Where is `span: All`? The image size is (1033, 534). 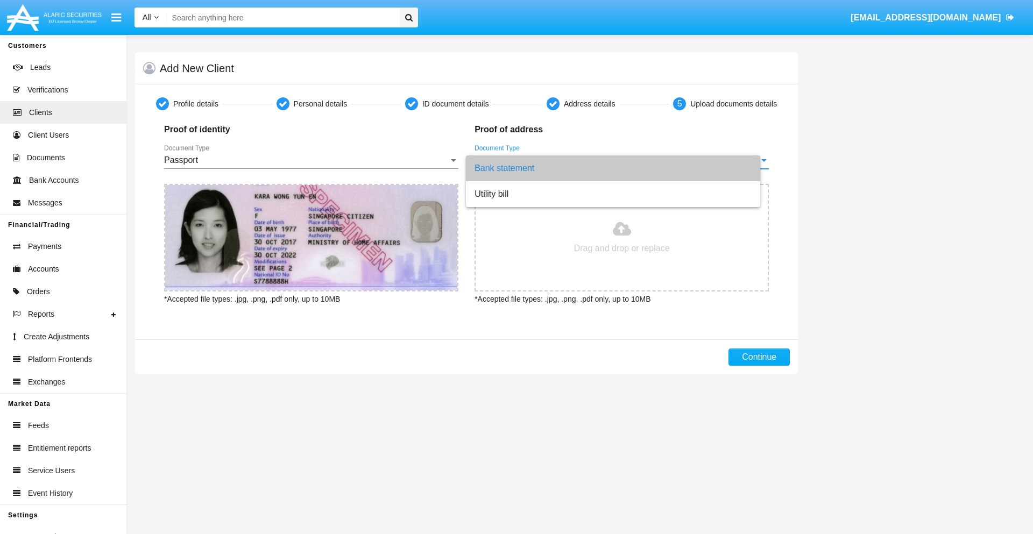 span: All is located at coordinates (147, 17).